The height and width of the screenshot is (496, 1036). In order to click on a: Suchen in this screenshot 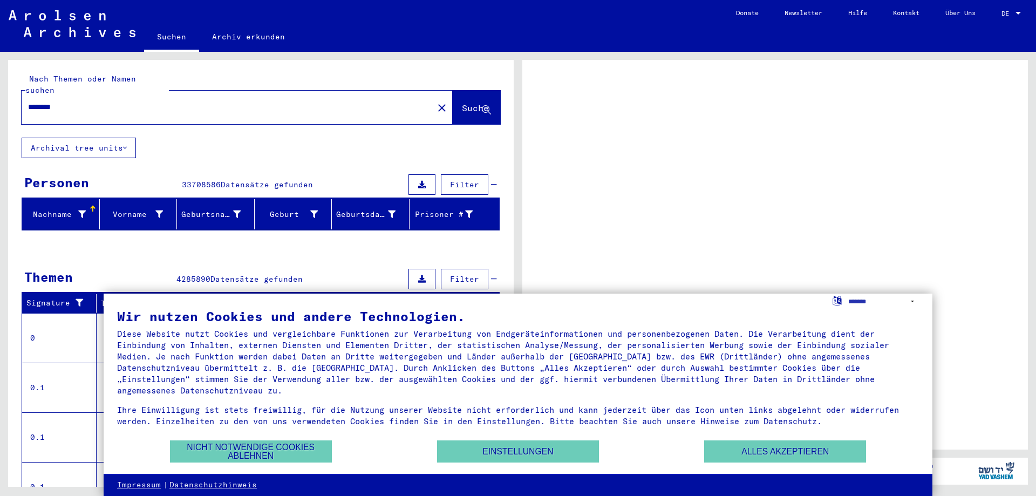, I will do `click(172, 38)`.